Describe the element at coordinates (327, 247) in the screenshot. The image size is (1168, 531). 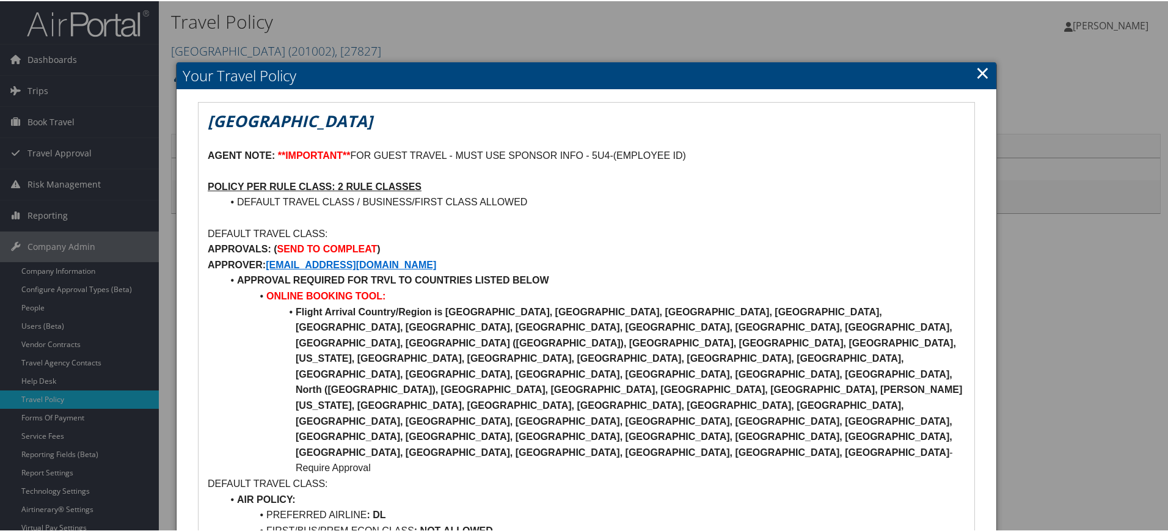
I see `strong: SEND TO COMPLEAT` at that location.